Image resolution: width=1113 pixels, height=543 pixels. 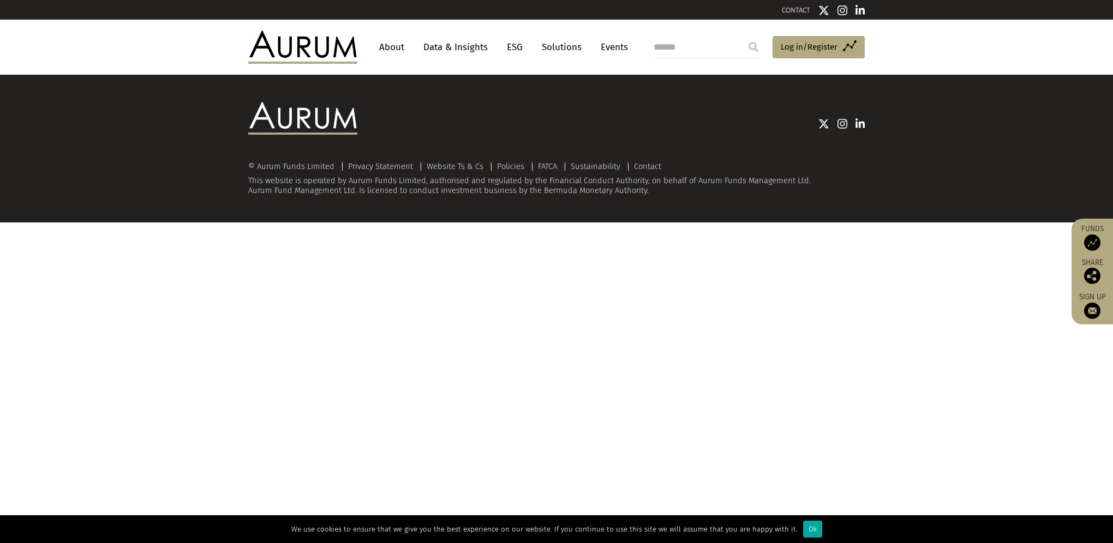 I want to click on a: Log in/Register, so click(x=818, y=47).